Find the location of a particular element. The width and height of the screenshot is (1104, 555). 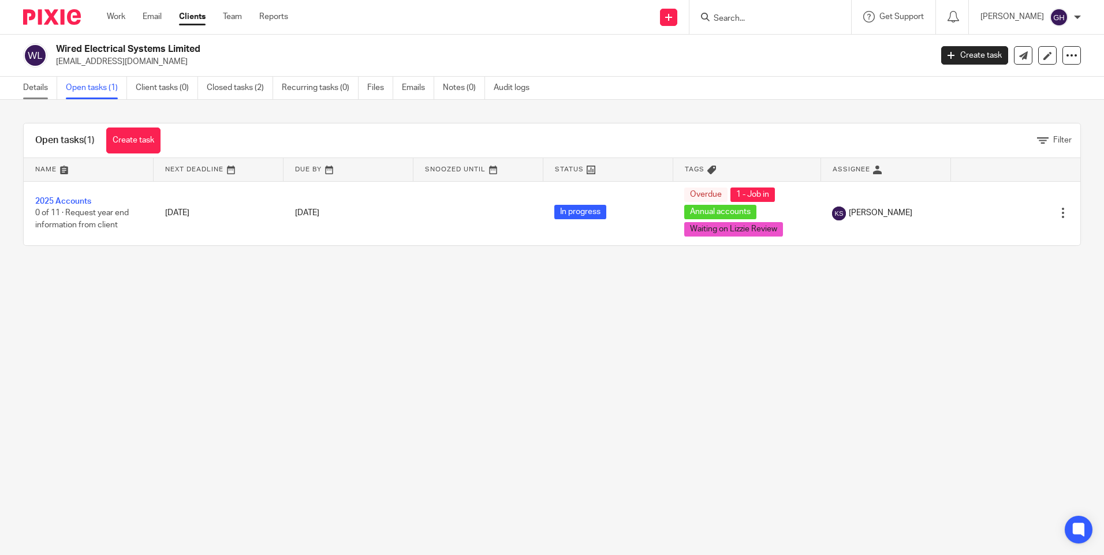

img: Pixie is located at coordinates (52, 17).